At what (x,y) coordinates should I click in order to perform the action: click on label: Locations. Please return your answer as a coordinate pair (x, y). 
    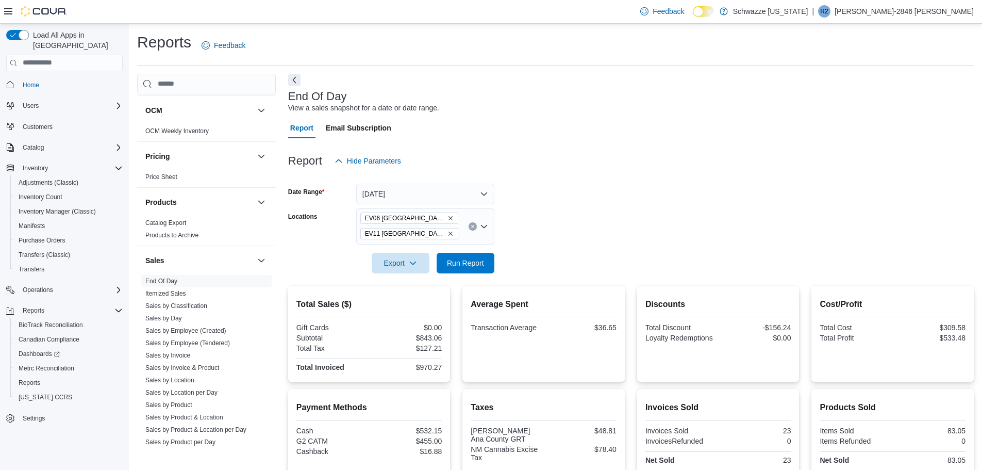
    Looking at the image, I should click on (303, 217).